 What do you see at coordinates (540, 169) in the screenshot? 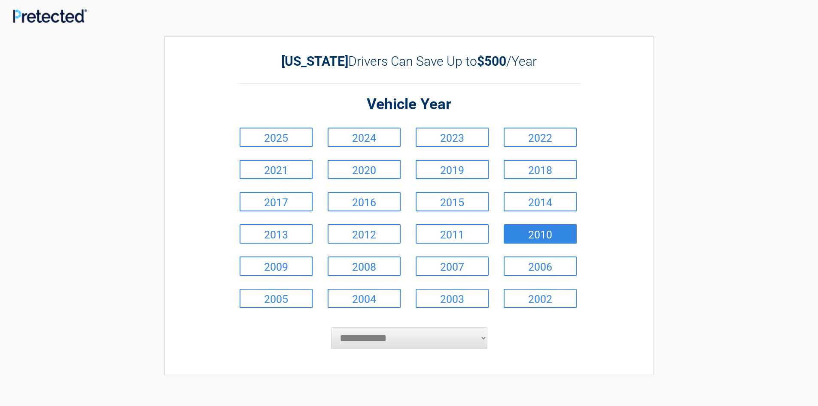
I see `a: 2018` at bounding box center [540, 169].